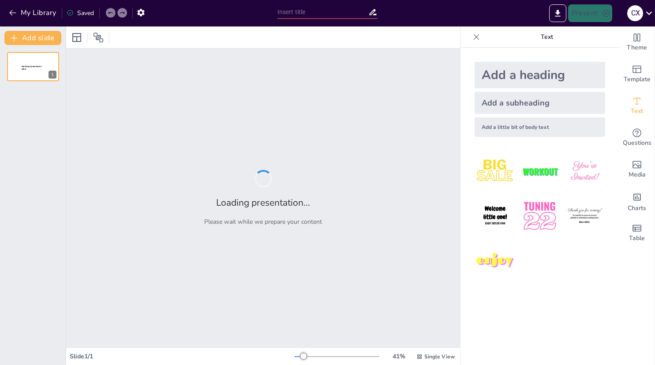 This screenshot has height=365, width=655. What do you see at coordinates (637, 74) in the screenshot?
I see `div: Add ready made slides` at bounding box center [637, 74].